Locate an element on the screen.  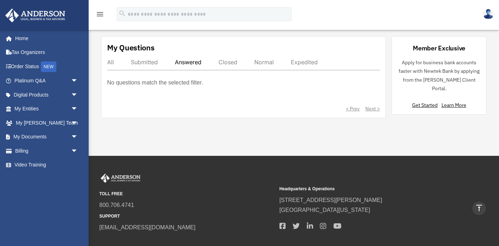
div: Expedited is located at coordinates (304, 62).